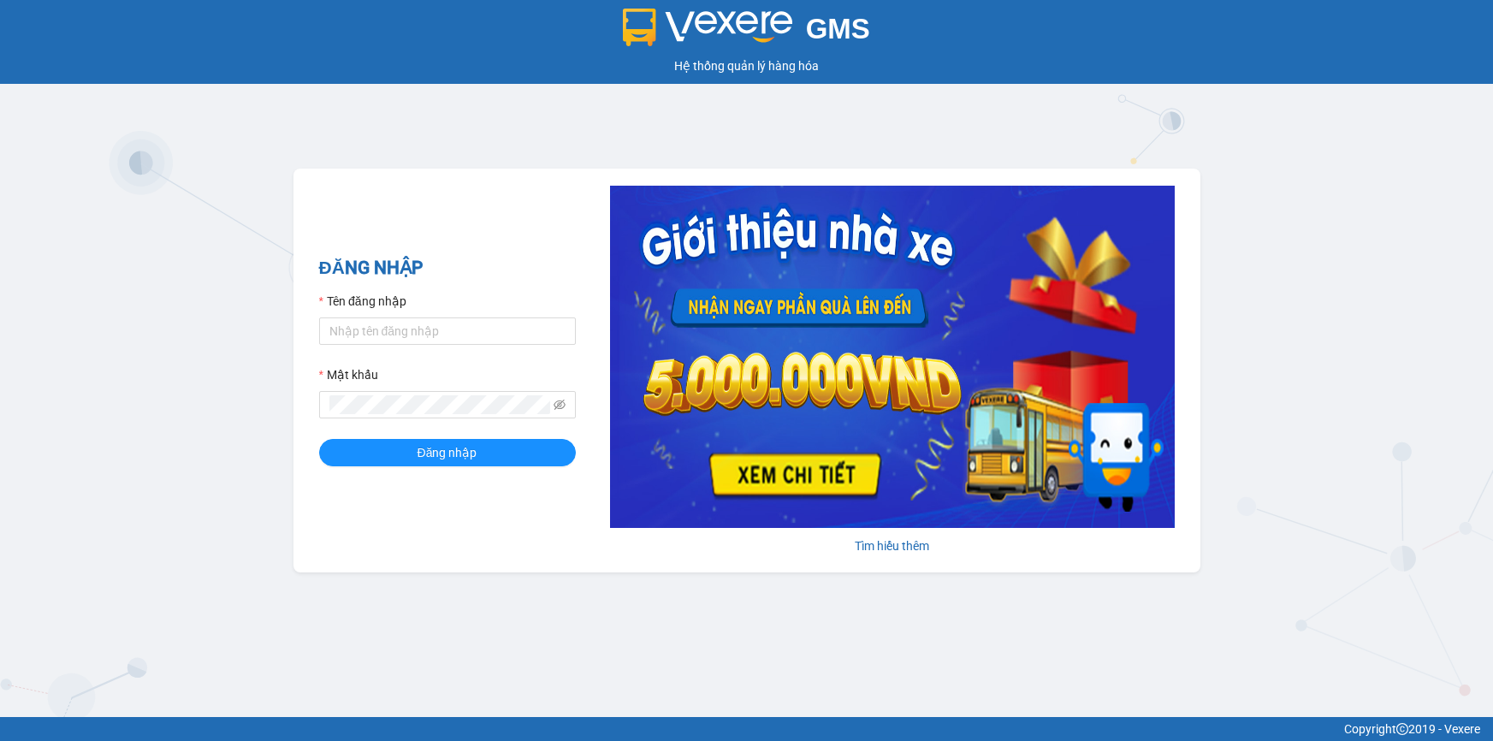  I want to click on span: copyright, so click(1403, 729).